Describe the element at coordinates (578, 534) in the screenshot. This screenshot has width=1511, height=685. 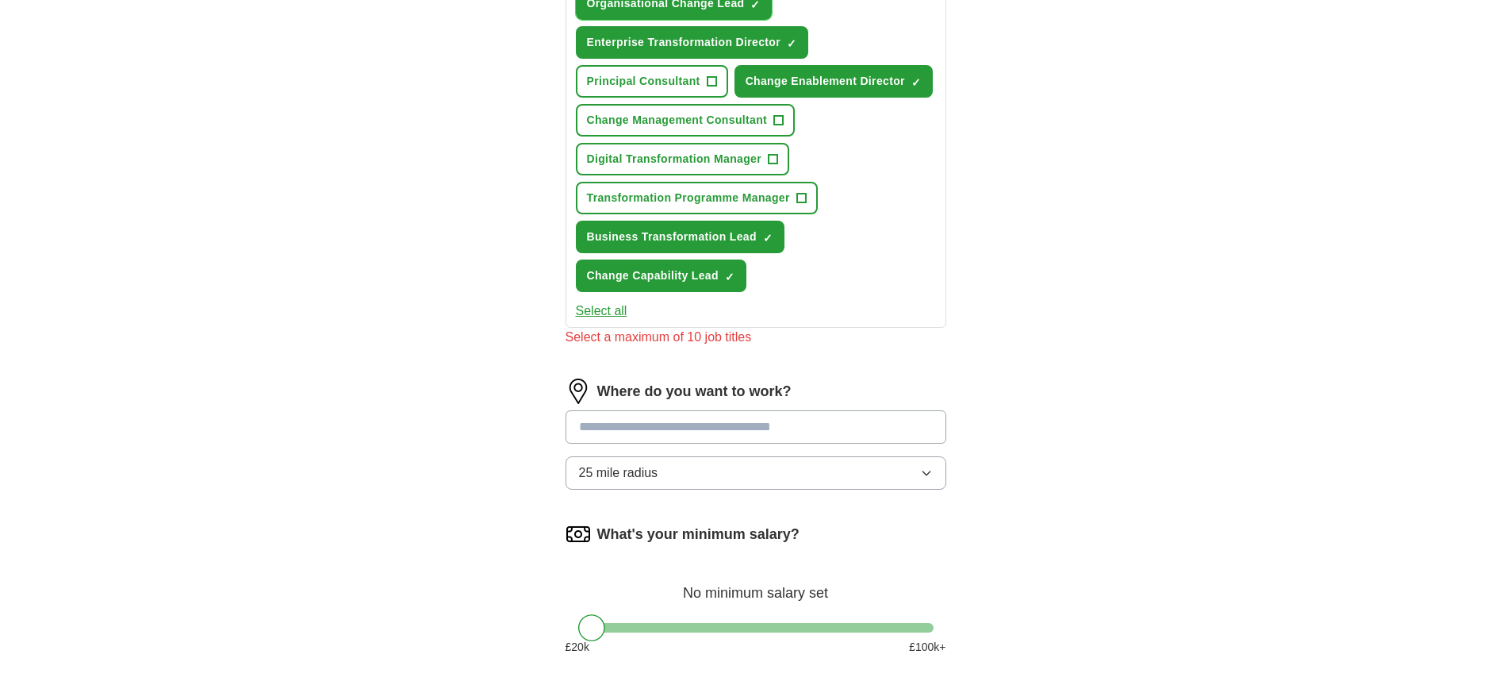
I see `img: salary.png` at that location.